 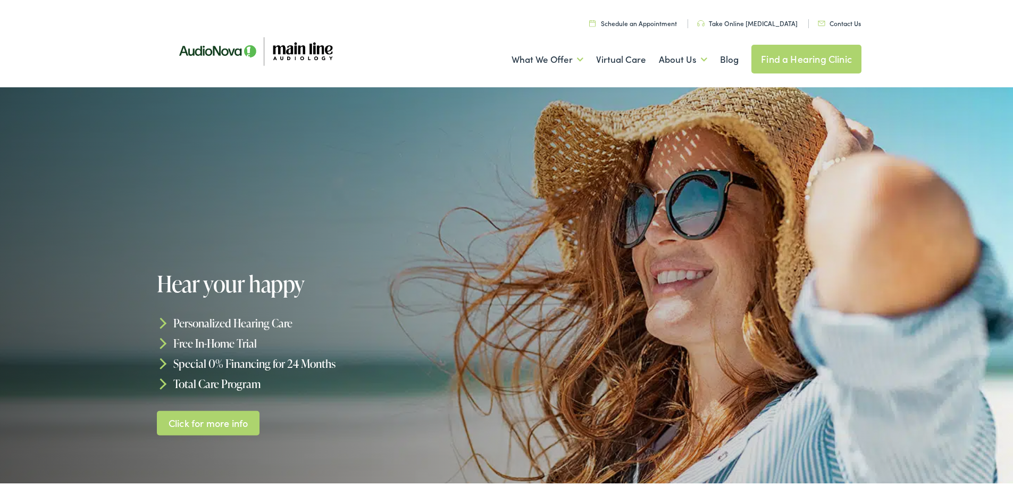 What do you see at coordinates (334, 321) in the screenshot?
I see `li: Personalized Hearing Care` at bounding box center [334, 321].